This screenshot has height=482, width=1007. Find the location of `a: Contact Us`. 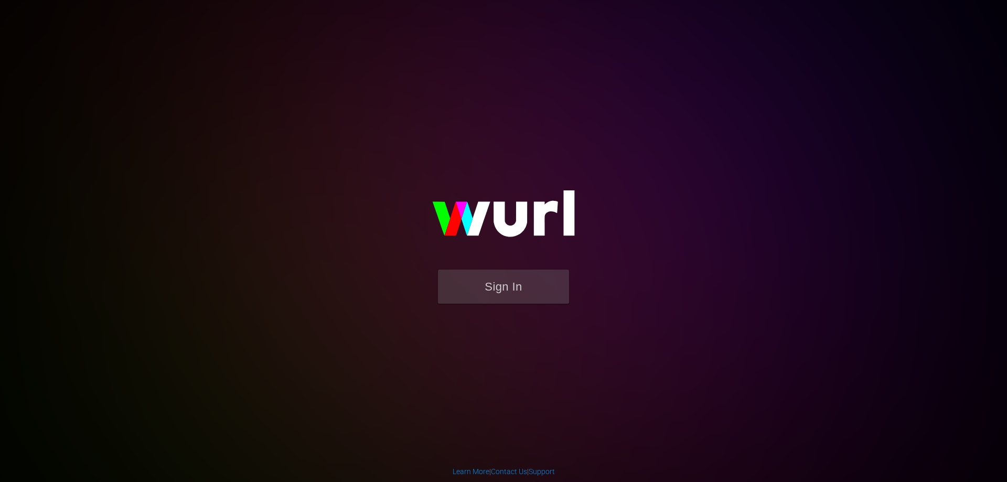

a: Contact Us is located at coordinates (509, 472).